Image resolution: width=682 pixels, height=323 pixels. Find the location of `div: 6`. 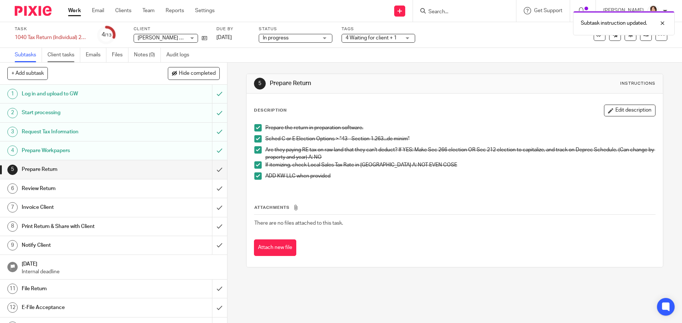

div: 6 is located at coordinates (13, 188).